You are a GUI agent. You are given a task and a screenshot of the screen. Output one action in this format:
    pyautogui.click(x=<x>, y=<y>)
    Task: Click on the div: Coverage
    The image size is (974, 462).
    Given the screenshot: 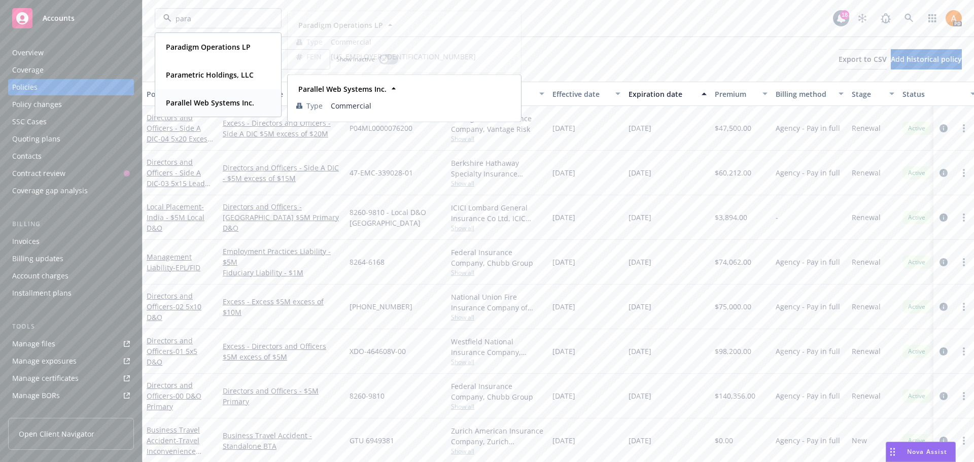 What is the action you would take?
    pyautogui.click(x=28, y=70)
    